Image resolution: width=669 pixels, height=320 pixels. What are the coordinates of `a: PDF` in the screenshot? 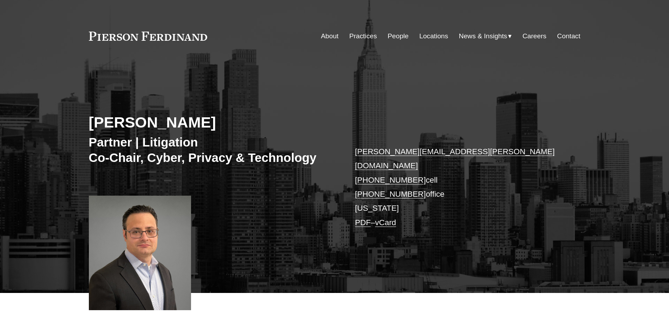 It's located at (363, 222).